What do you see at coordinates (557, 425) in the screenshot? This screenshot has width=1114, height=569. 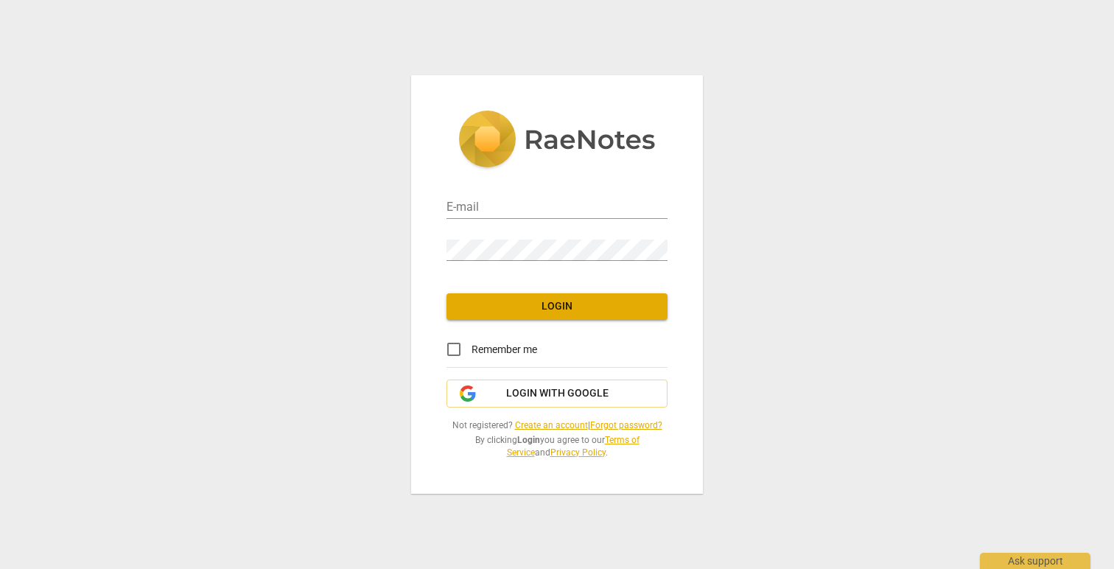 I see `span: Not registered? |` at bounding box center [557, 425].